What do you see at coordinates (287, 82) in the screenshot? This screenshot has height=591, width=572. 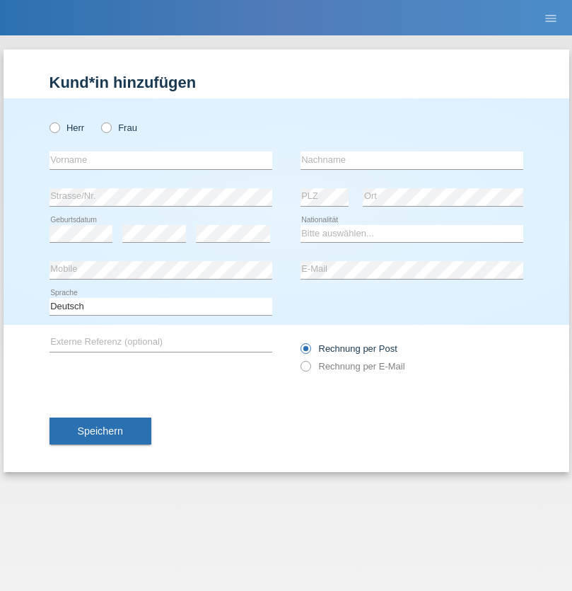 I see `h1: Kund*in hinzufügen` at bounding box center [287, 82].